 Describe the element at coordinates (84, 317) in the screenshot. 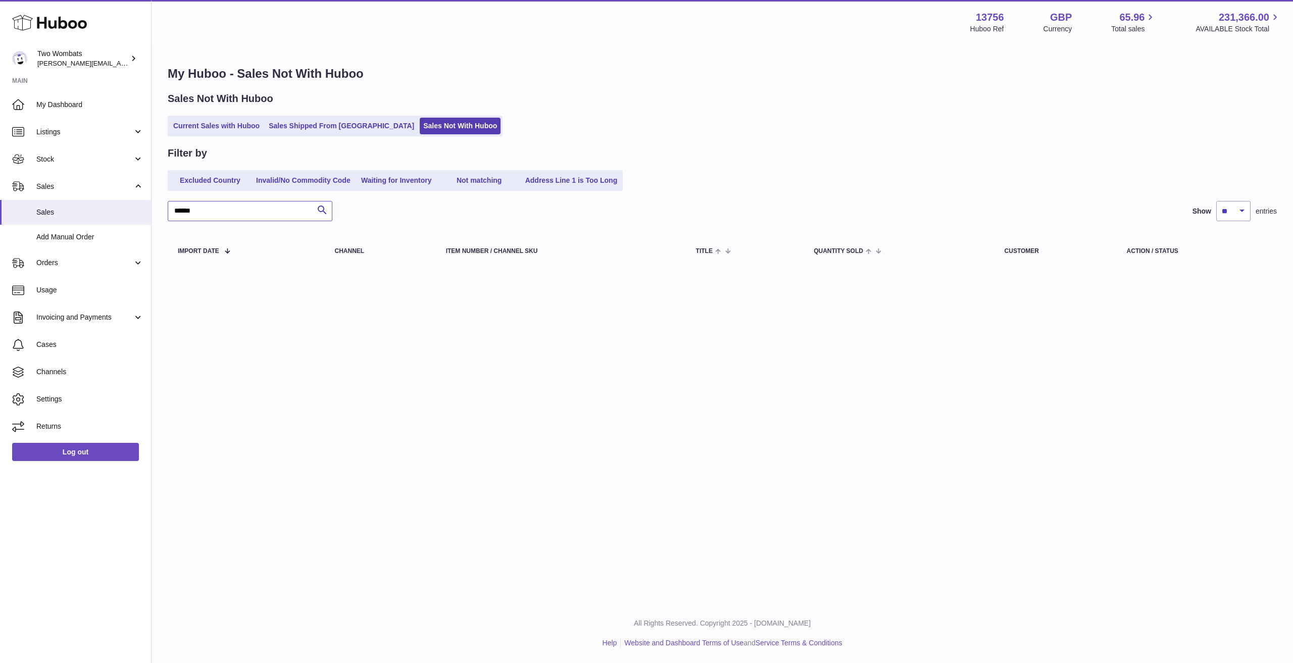

I see `span: Invoicing and Payments` at that location.